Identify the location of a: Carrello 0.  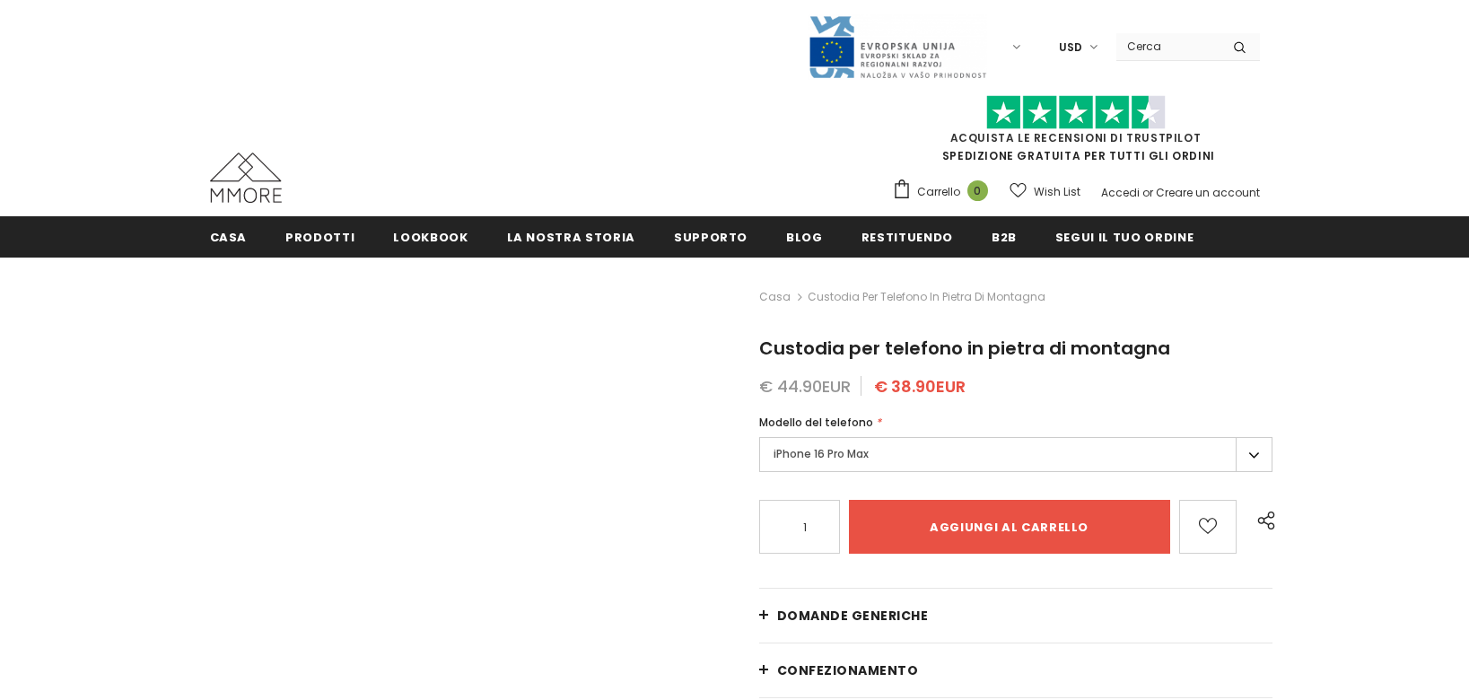
(944, 192).